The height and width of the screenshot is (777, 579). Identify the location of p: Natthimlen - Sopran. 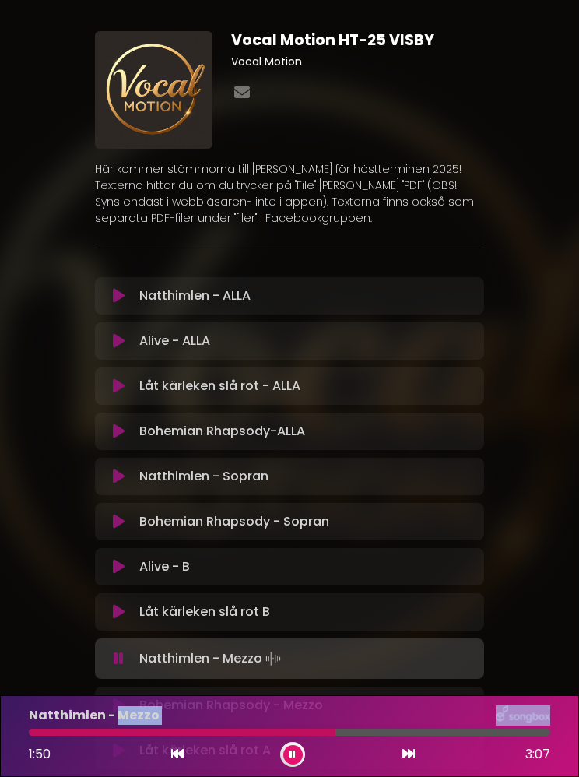
(204, 476).